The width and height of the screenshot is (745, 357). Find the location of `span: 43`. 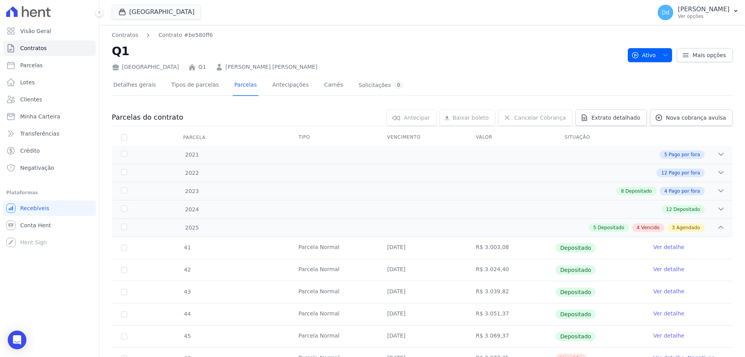

span: 43 is located at coordinates (187, 291).